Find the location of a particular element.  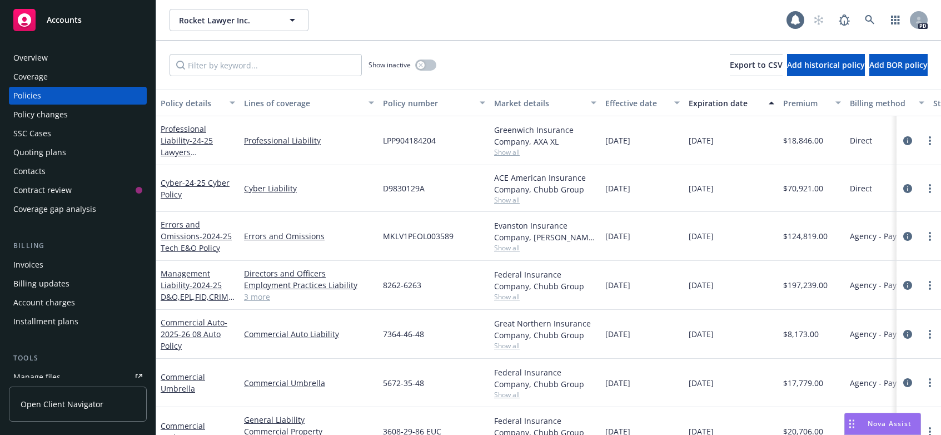

span: - 2024-25 Tech E&O Policy is located at coordinates (196, 242).